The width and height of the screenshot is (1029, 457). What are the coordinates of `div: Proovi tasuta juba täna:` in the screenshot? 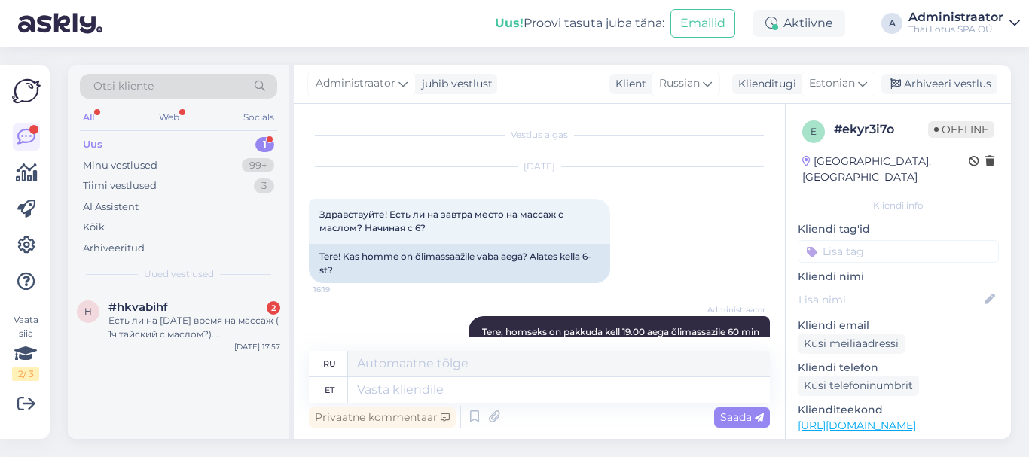 It's located at (579, 23).